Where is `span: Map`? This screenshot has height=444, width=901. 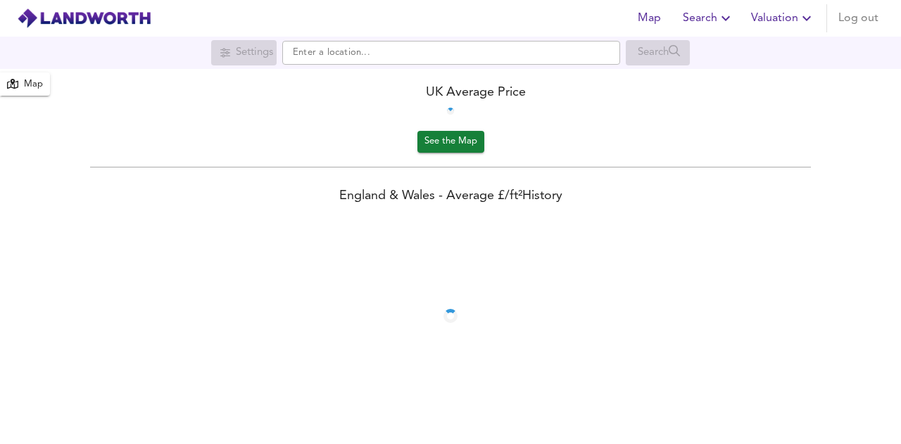 span: Map is located at coordinates (649, 18).